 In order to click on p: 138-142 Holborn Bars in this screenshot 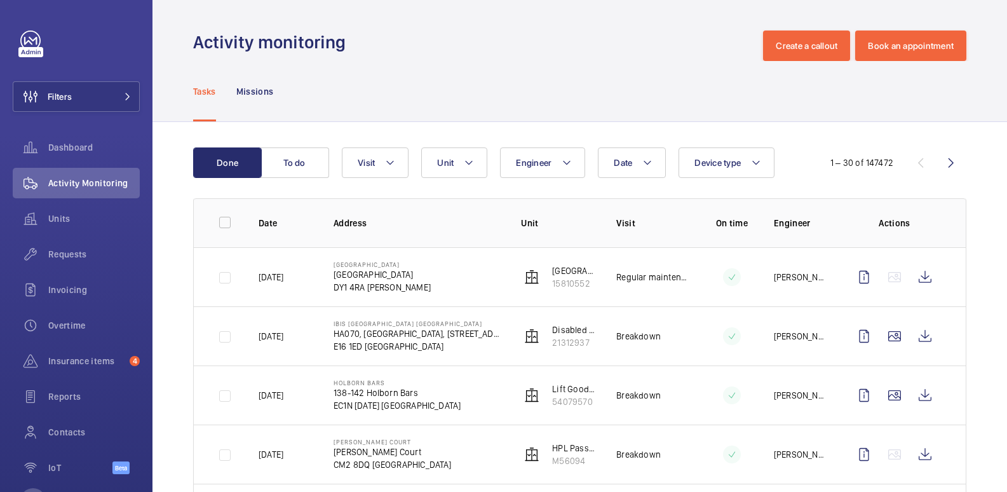, I will do `click(397, 393)`.